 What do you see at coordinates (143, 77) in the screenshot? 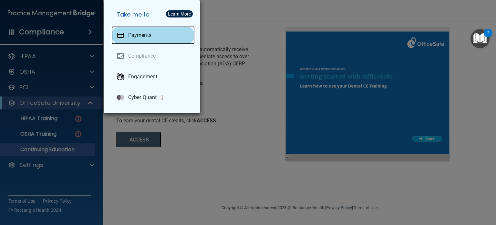
I see `p: Engagement` at bounding box center [143, 77].